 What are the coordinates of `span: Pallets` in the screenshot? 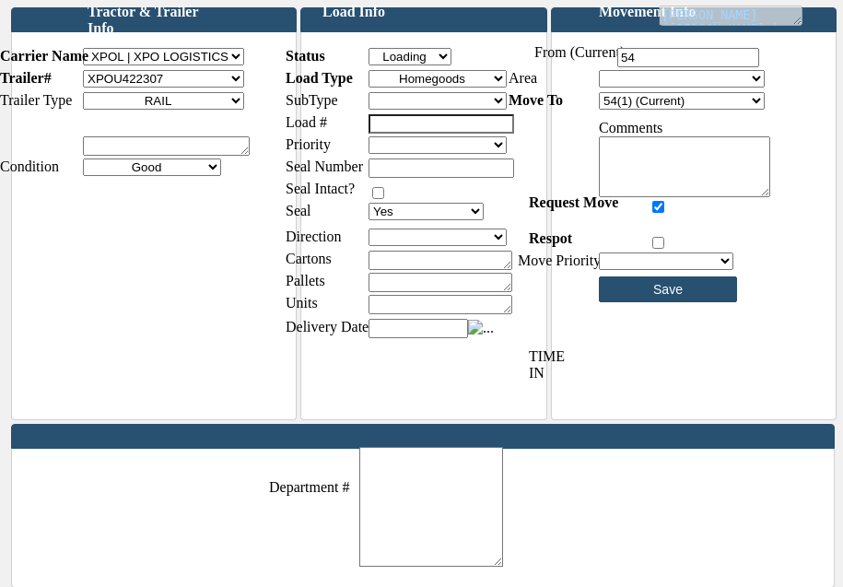 It's located at (305, 281).